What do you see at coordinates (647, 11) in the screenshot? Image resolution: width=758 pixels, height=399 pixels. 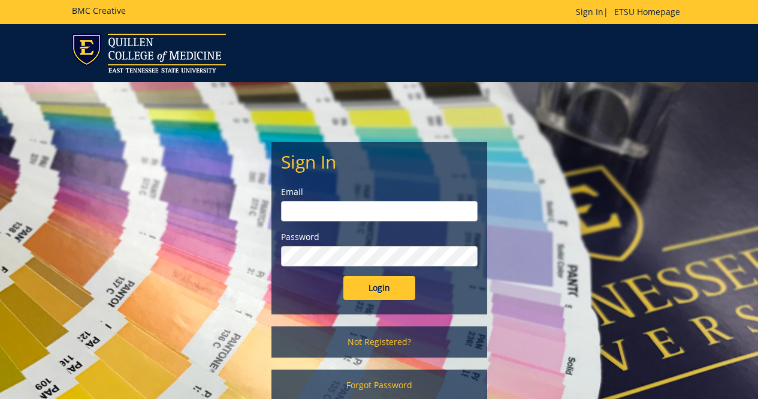 I see `a: ETSU Homepage` at bounding box center [647, 11].